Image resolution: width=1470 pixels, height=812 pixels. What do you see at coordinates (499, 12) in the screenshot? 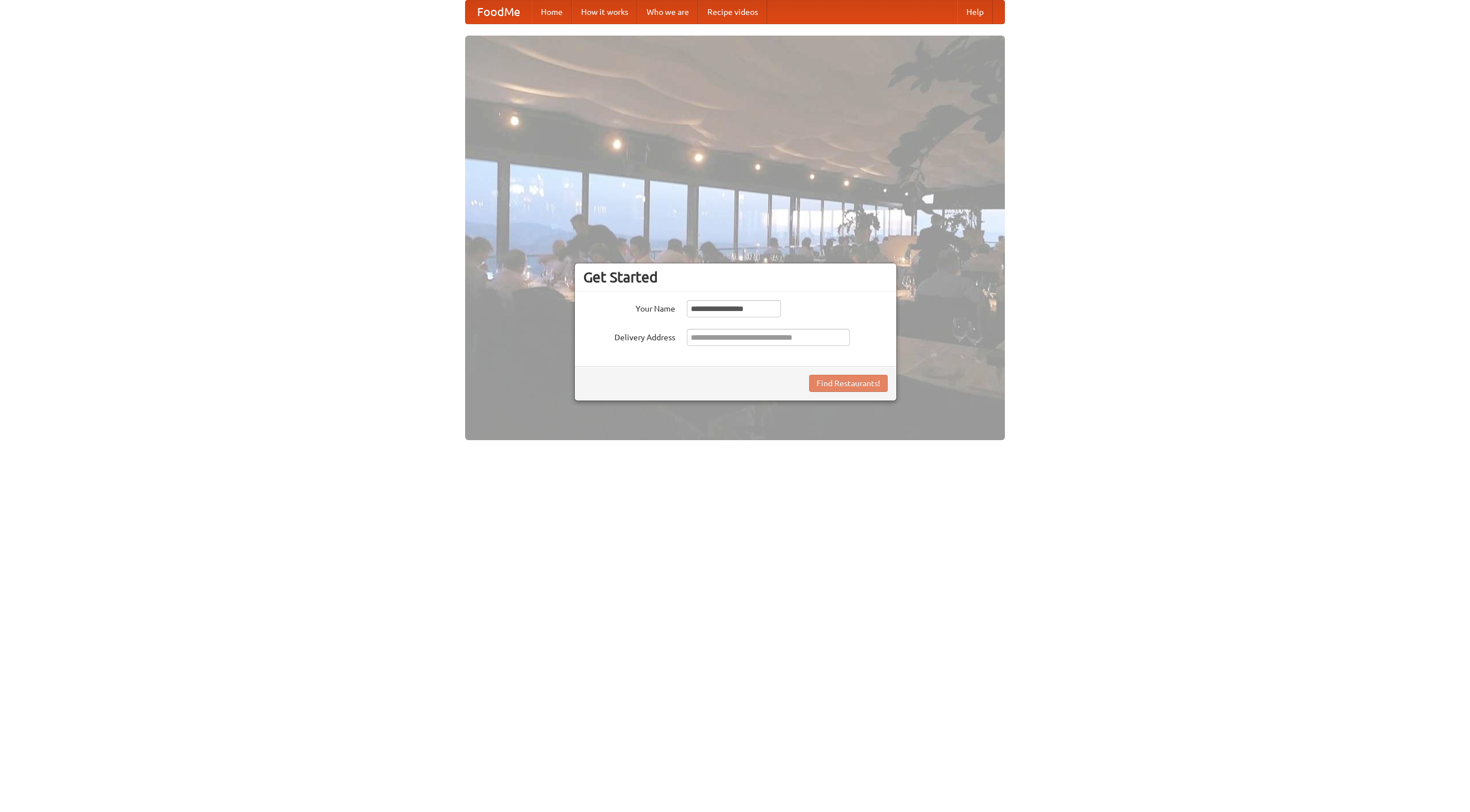
I see `a: FoodMe` at bounding box center [499, 12].